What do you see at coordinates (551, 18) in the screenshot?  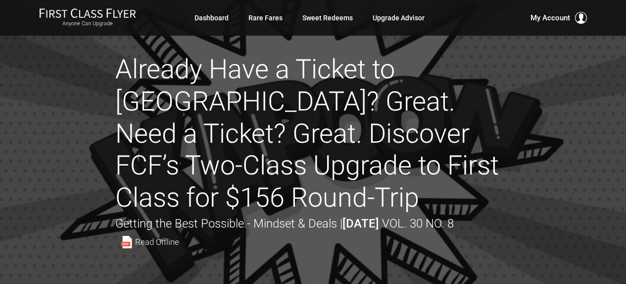 I see `span: My Account` at bounding box center [551, 18].